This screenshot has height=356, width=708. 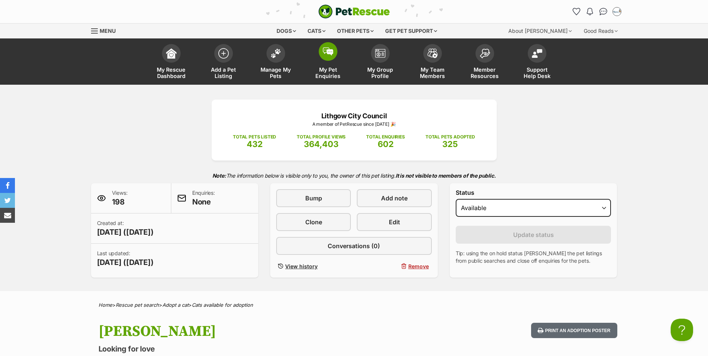 What do you see at coordinates (394, 266) in the screenshot?
I see `button: Remove` at bounding box center [394, 266].